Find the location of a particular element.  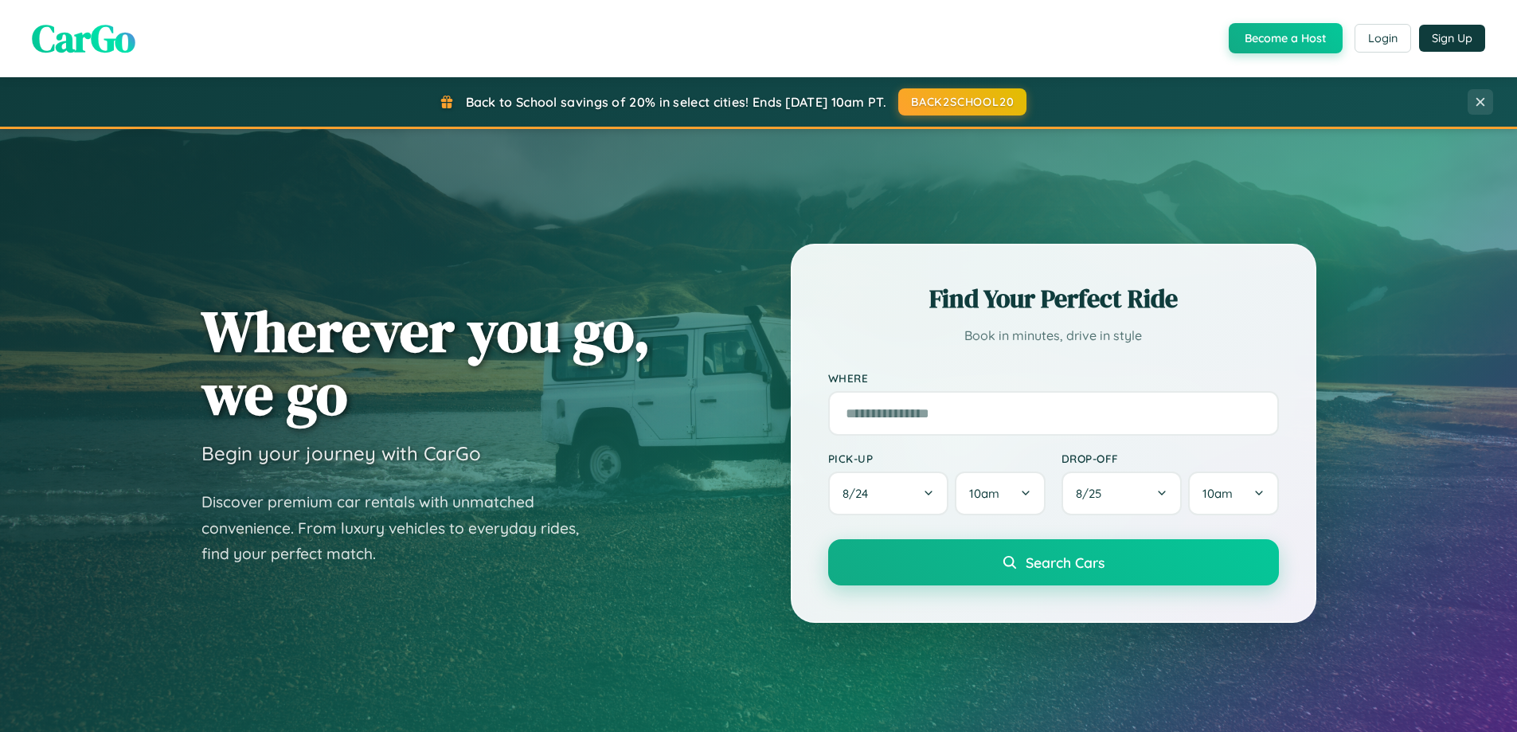

h1: Wherever you go, we go is located at coordinates (426, 362).